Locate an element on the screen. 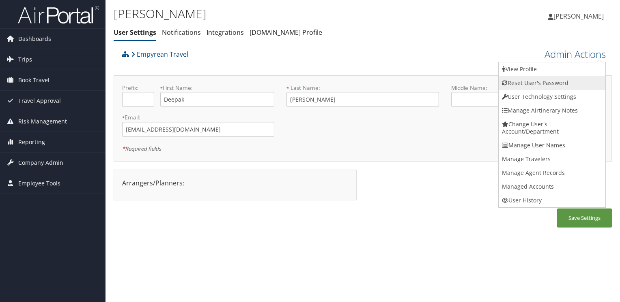 This screenshot has height=302, width=620. a: Empyrean Travel is located at coordinates (159, 54).